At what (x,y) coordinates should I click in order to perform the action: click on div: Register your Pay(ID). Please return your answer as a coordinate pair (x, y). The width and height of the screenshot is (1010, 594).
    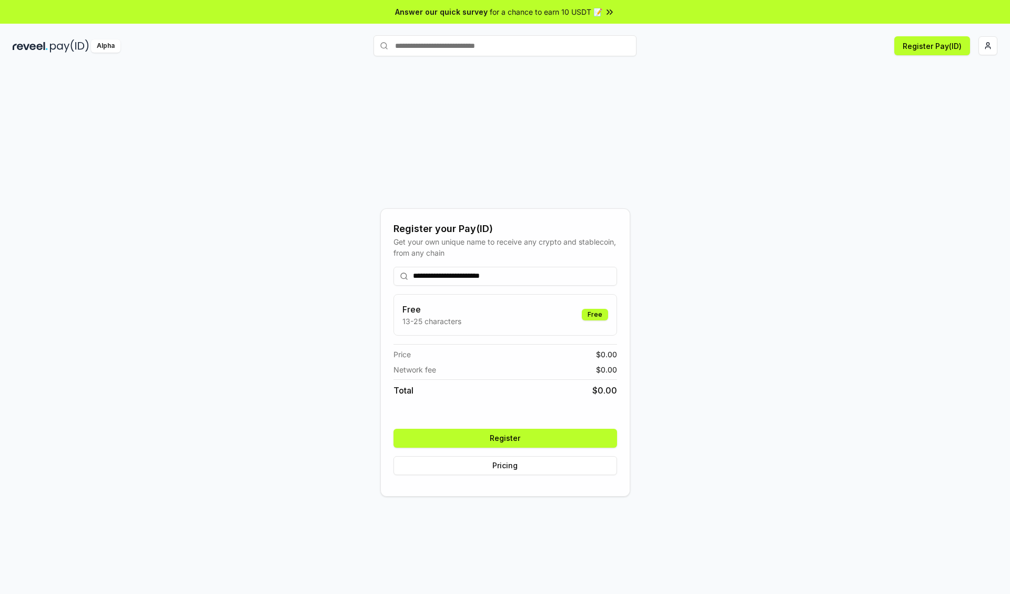
    Looking at the image, I should click on (505, 229).